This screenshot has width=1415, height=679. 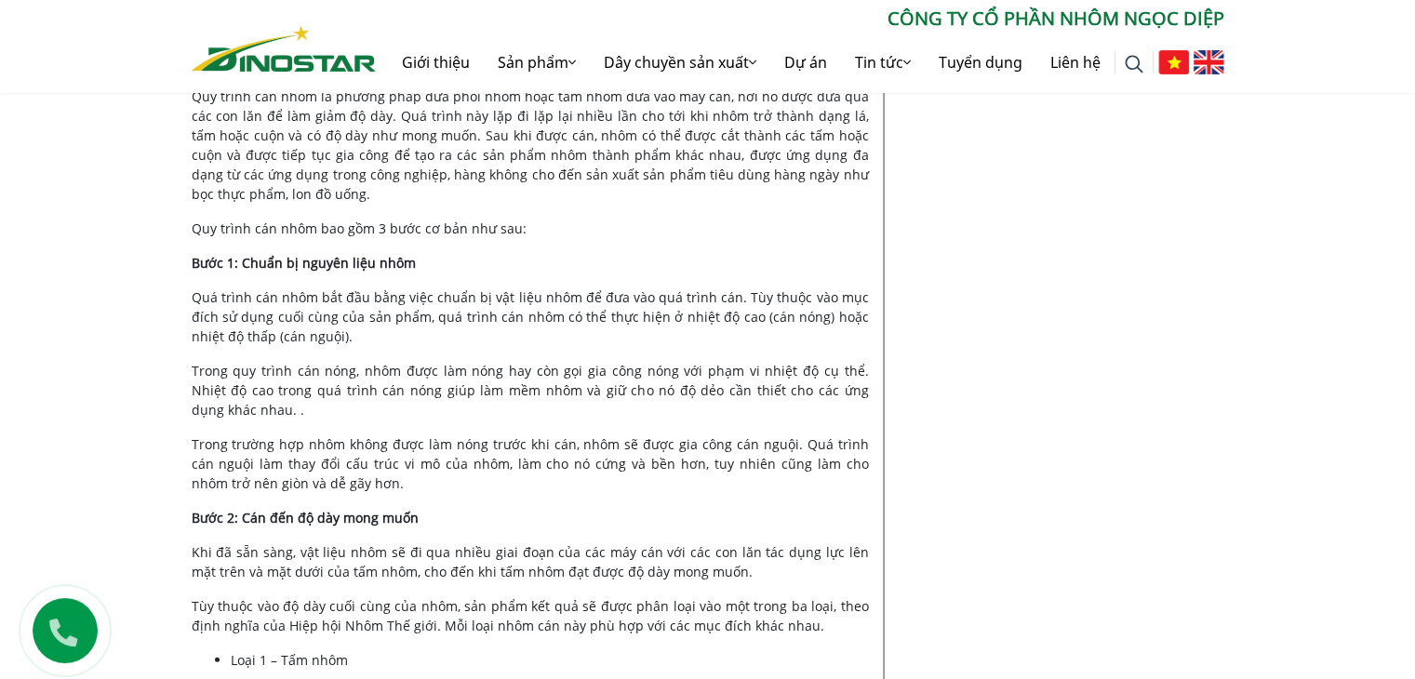 What do you see at coordinates (680, 62) in the screenshot?
I see `a: Dây chuyền sản xuất` at bounding box center [680, 62].